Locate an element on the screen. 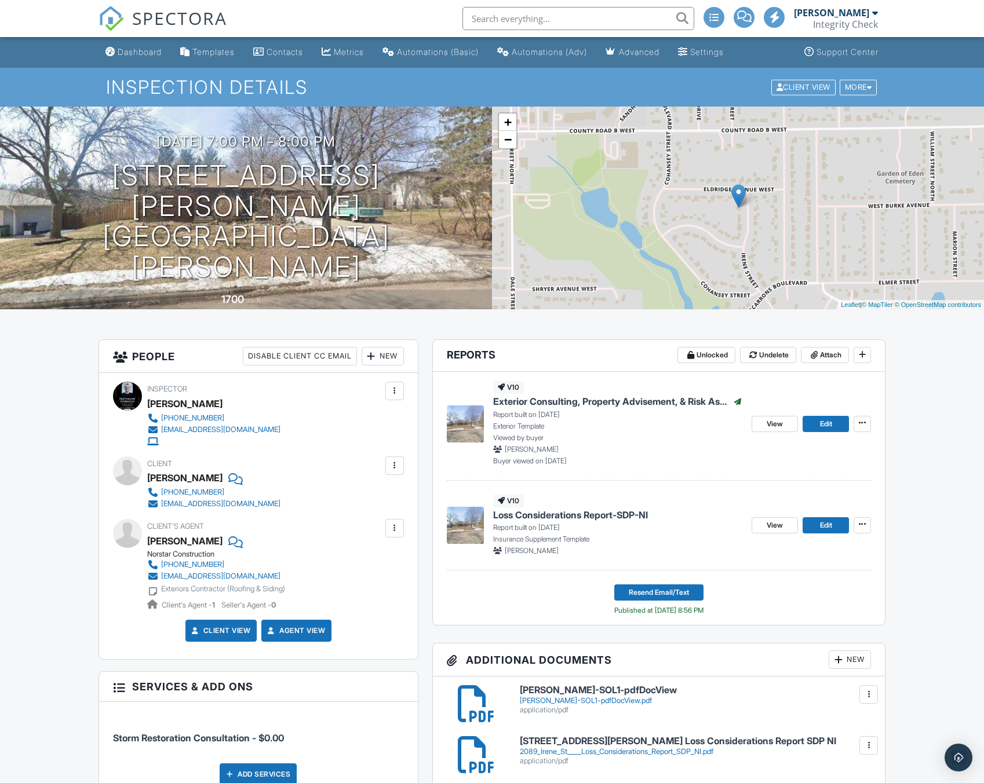 The width and height of the screenshot is (984, 783). div: Advanced is located at coordinates (639, 52).